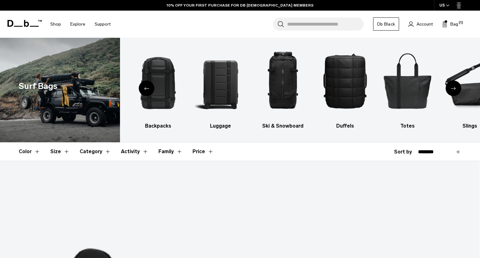  Describe the element at coordinates (78, 24) in the screenshot. I see `a: Explore` at that location.